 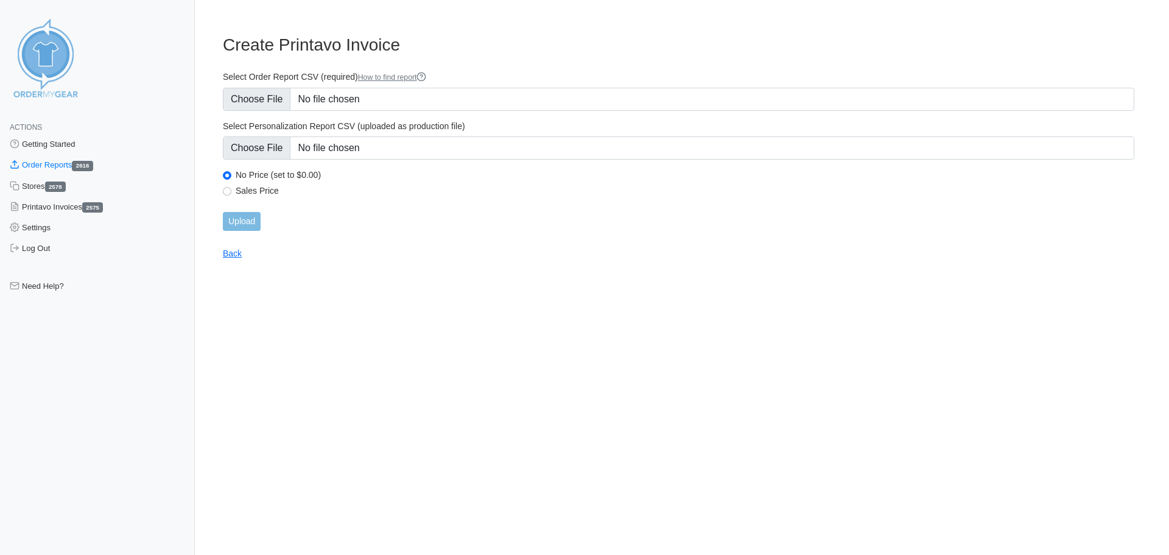 I want to click on a: How to find report, so click(x=392, y=77).